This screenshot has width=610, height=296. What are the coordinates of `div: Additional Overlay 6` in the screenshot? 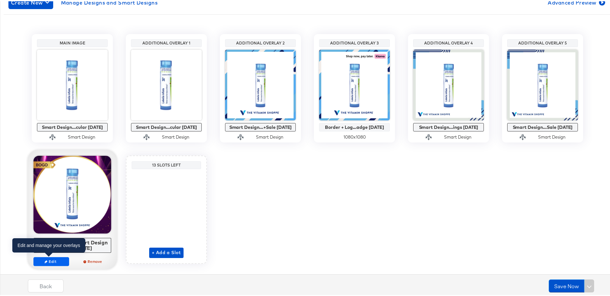 It's located at (72, 146).